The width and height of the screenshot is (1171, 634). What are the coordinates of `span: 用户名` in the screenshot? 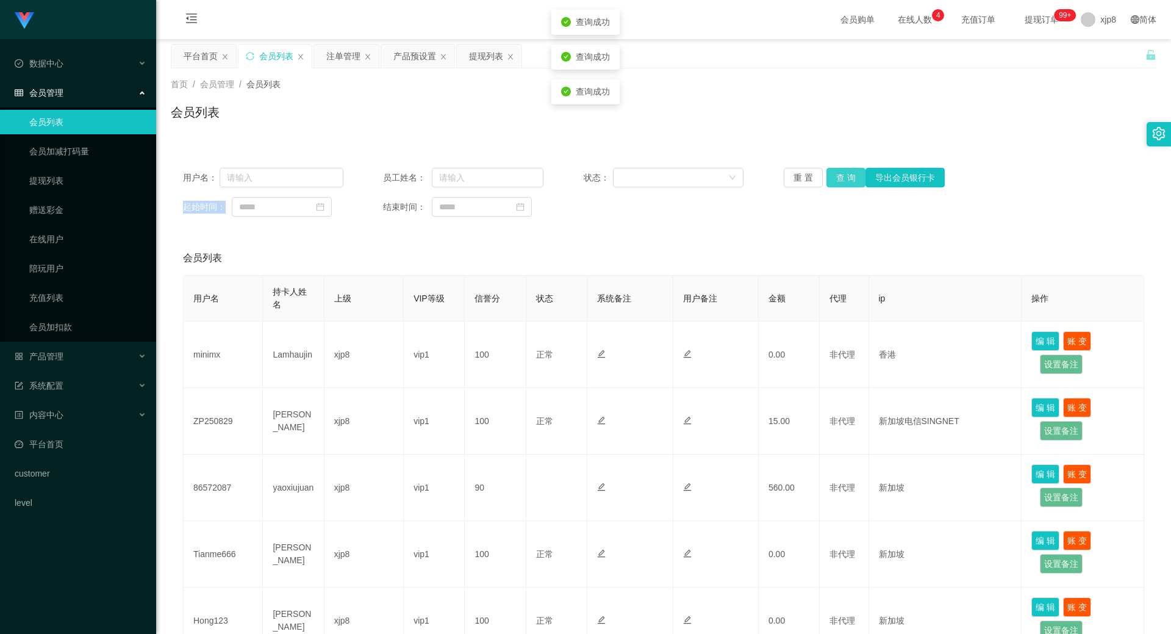 It's located at (206, 298).